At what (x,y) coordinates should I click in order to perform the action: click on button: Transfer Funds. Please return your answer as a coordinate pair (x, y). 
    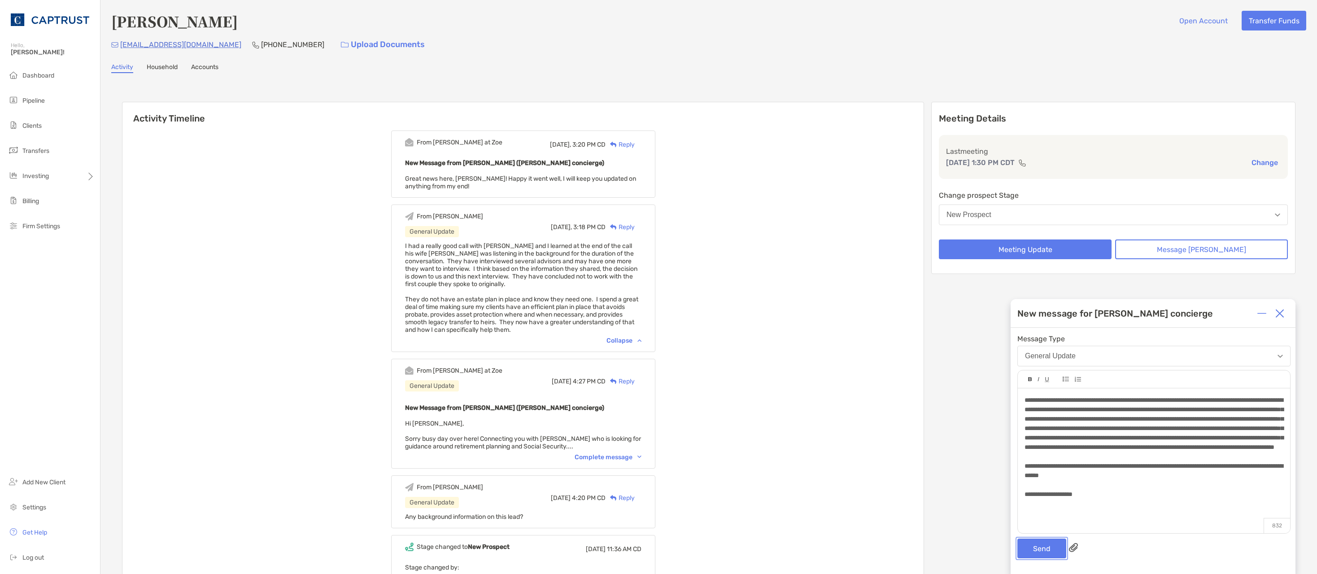
    Looking at the image, I should click on (1274, 21).